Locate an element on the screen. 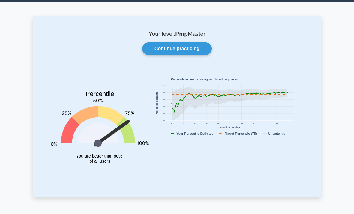 The image size is (354, 214). text: 90 is located at coordinates (277, 123).